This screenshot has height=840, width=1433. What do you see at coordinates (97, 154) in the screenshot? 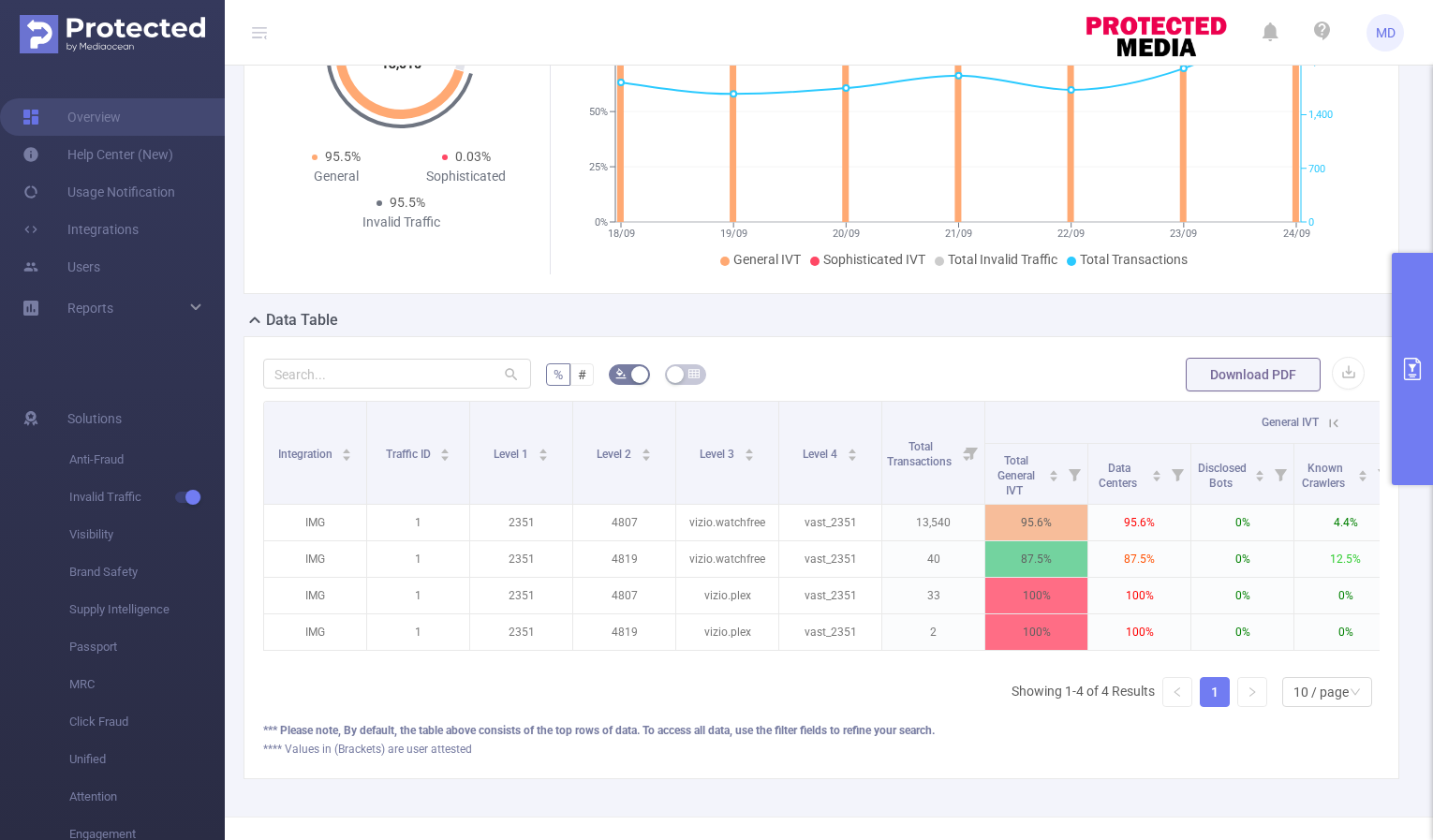
I see `a: Help Center (New)` at bounding box center [97, 154].